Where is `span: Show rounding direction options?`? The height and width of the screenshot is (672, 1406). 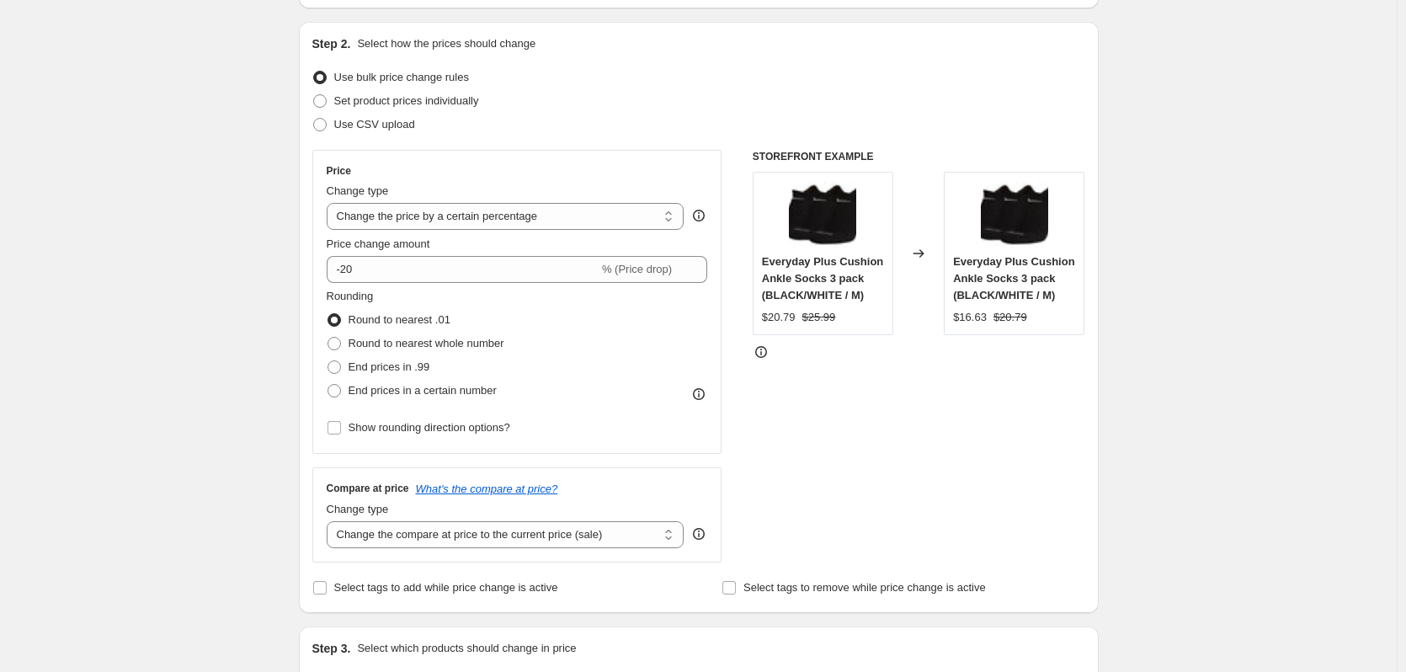
span: Show rounding direction options? is located at coordinates (429, 427).